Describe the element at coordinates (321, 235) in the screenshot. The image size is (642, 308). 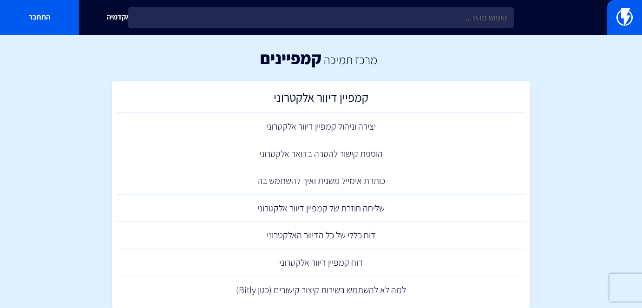
I see `a: דוח כללי של כל הדיוור האלקטרוני` at that location.